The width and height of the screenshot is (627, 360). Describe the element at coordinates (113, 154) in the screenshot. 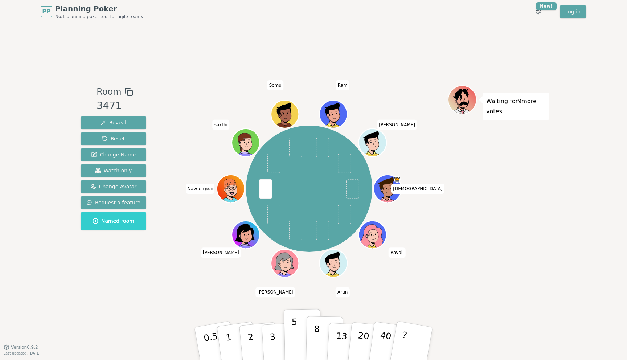

I see `span: Change Name` at that location.